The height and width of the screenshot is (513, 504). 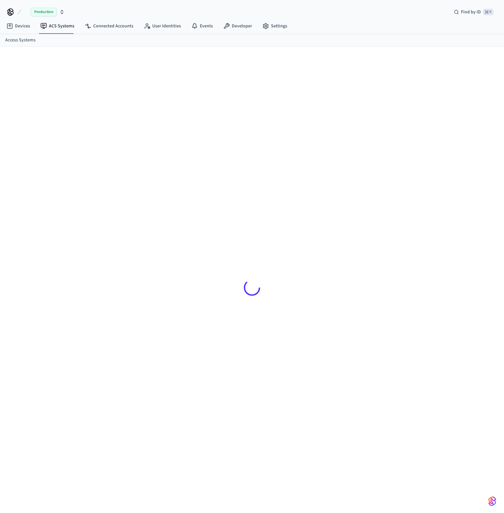 What do you see at coordinates (18, 26) in the screenshot?
I see `a: Devices` at bounding box center [18, 26].